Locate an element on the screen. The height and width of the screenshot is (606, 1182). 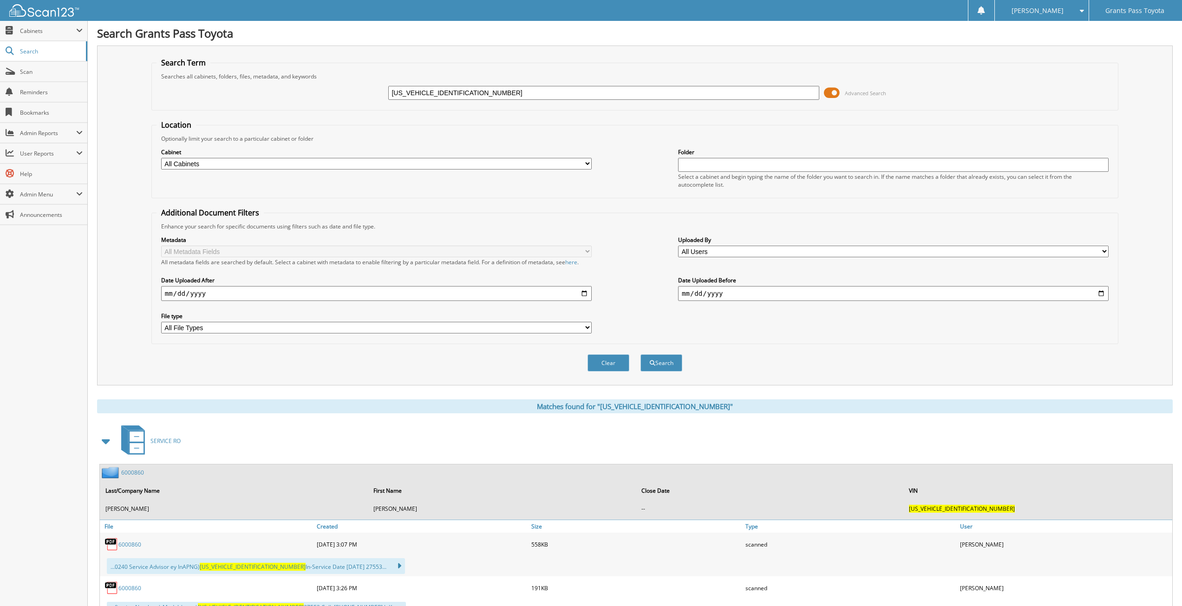
img: scan123-logo-white.svg is located at coordinates (44, 10).